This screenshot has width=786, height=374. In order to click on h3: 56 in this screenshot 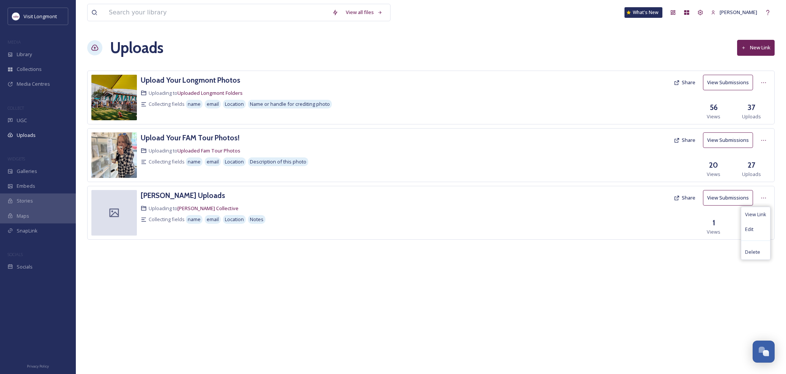, I will do `click(713, 107)`.